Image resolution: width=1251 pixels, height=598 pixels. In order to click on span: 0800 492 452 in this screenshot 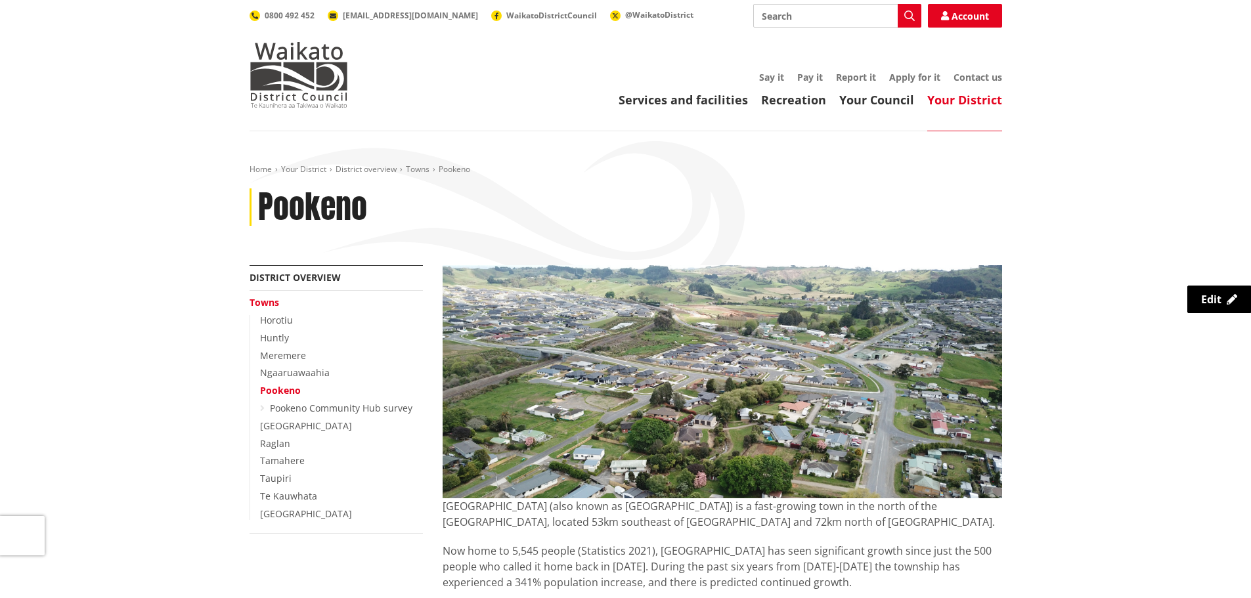, I will do `click(290, 15)`.